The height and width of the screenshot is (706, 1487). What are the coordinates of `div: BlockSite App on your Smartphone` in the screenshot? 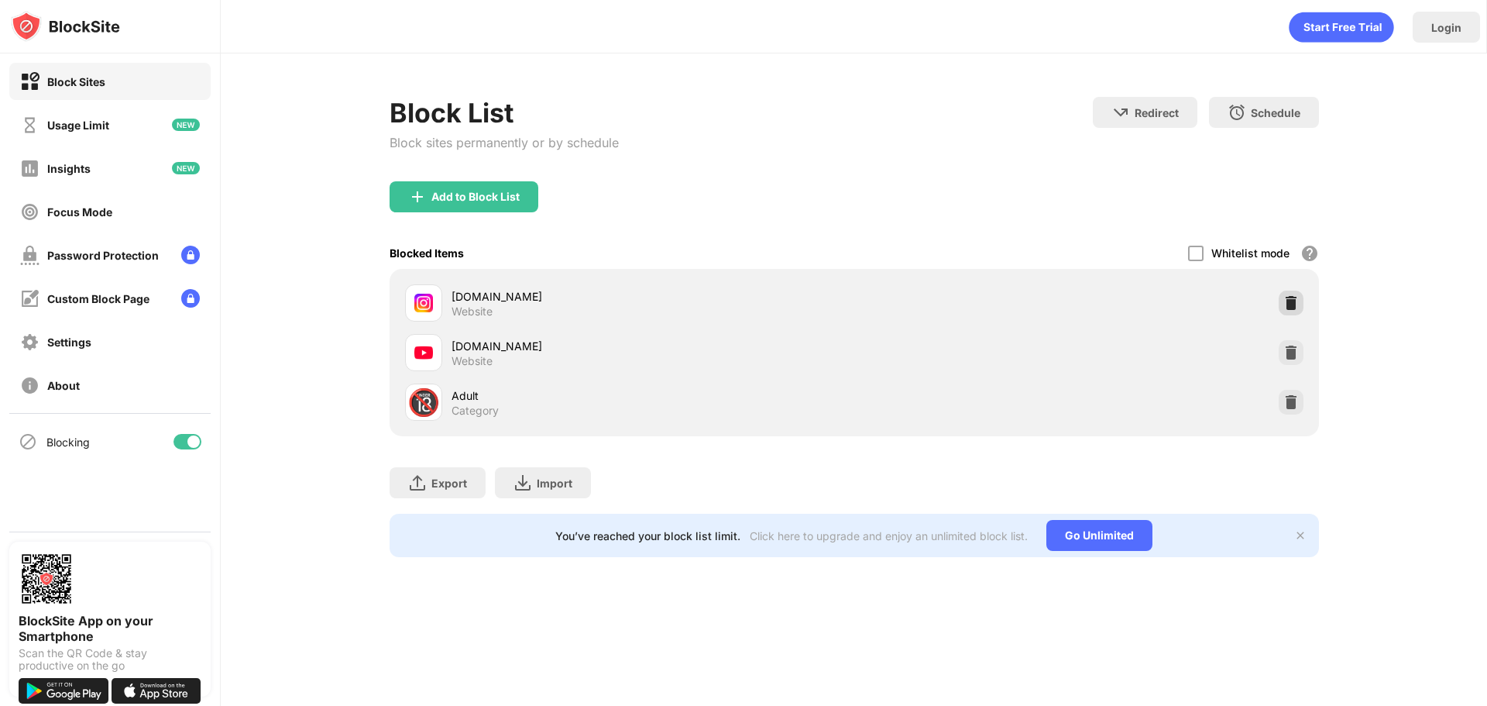 It's located at (110, 628).